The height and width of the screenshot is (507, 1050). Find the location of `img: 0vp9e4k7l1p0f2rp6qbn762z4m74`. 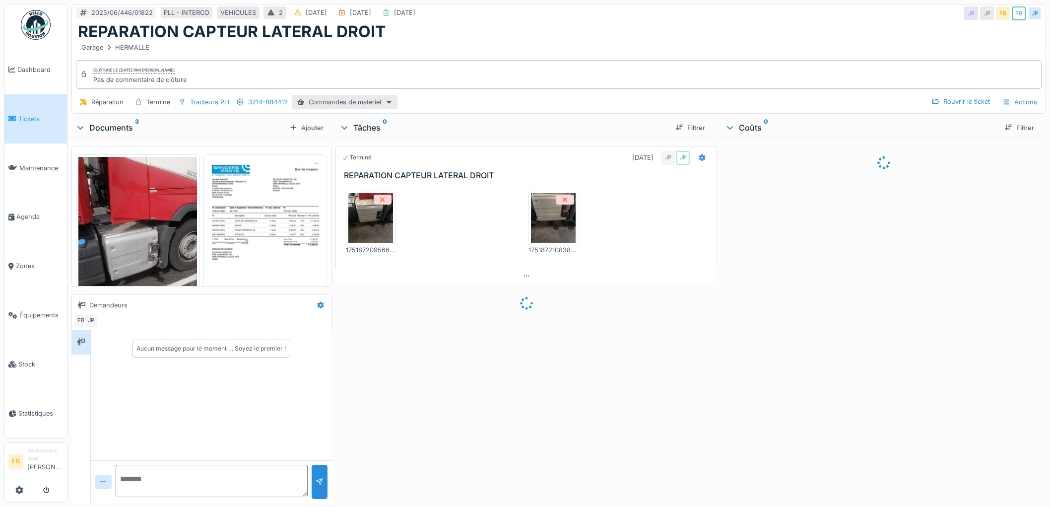

img: 0vp9e4k7l1p0f2rp6qbn762z4m74 is located at coordinates (371, 218).